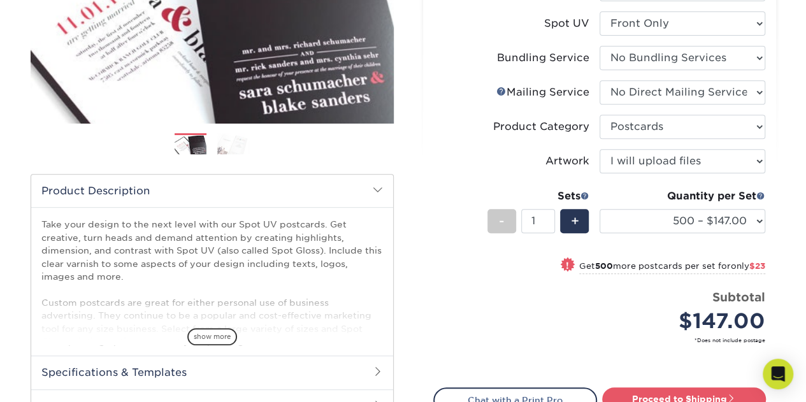 The image size is (806, 402). I want to click on div: Open Intercom Messenger, so click(778, 374).